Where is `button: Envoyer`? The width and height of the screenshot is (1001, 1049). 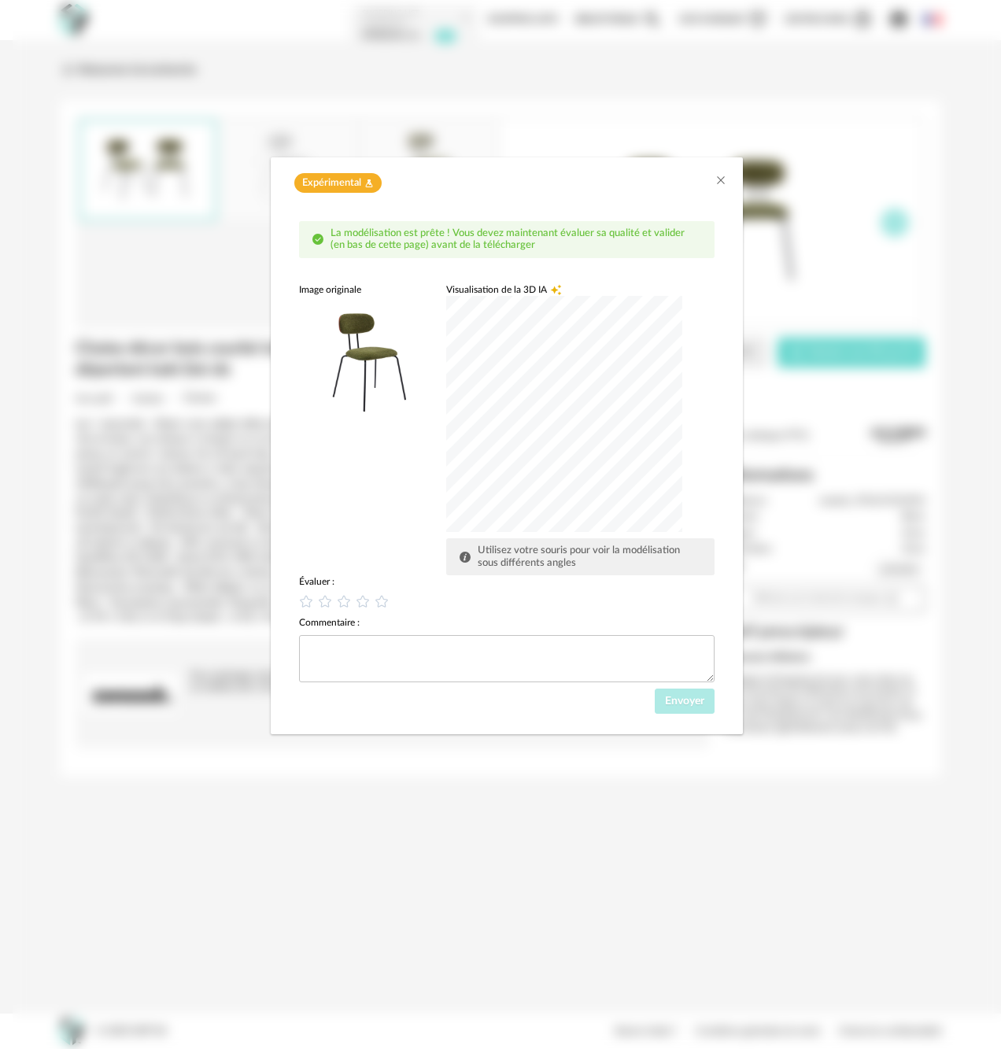 button: Envoyer is located at coordinates (684, 701).